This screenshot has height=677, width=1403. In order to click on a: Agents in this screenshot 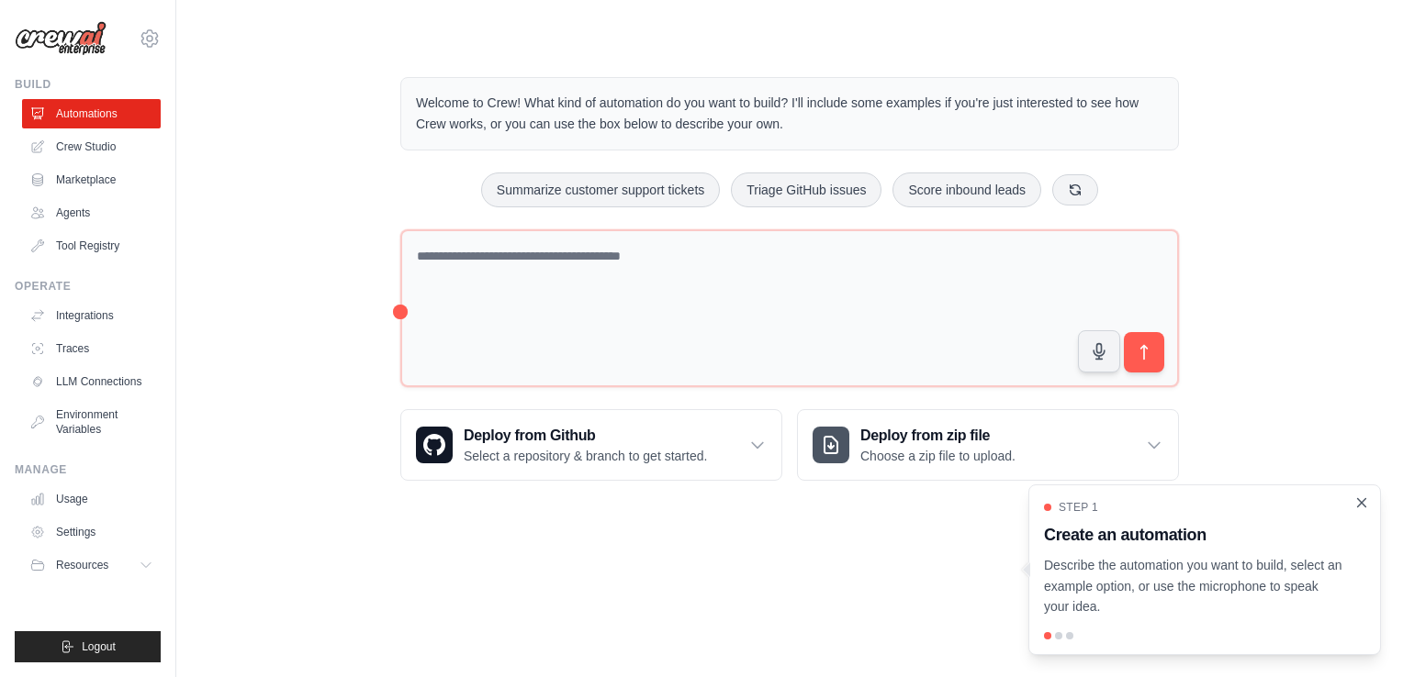, I will do `click(91, 213)`.